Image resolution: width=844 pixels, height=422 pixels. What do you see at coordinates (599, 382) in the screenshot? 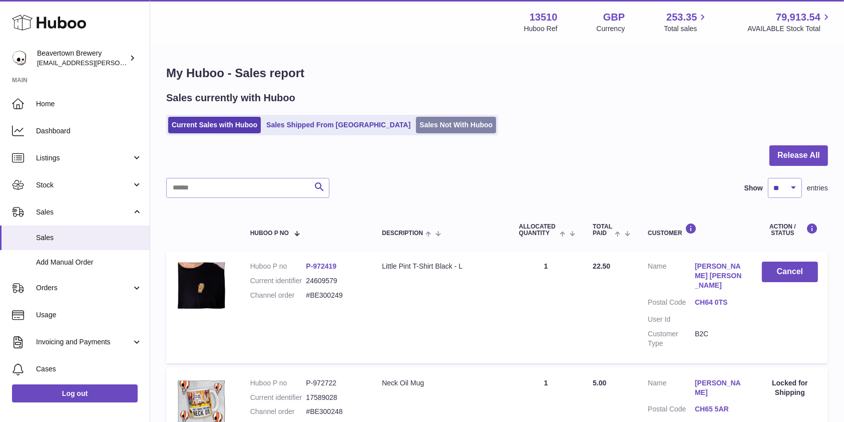
I see `span: 5.00` at bounding box center [599, 382].